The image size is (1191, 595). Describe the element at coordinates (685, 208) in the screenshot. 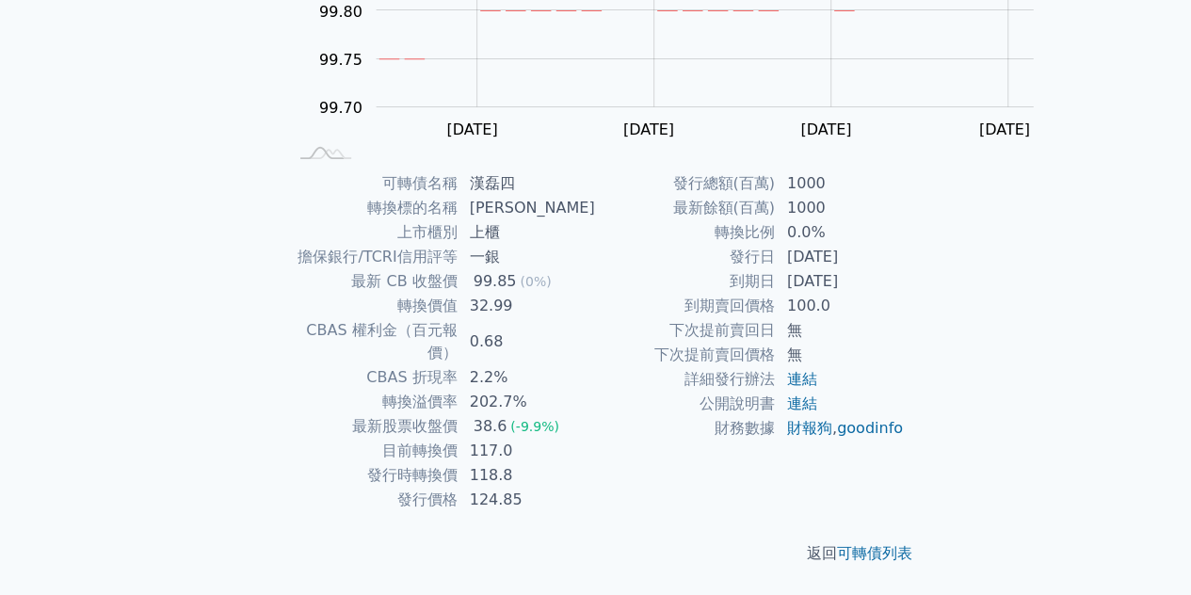

I see `td: 最新餘額(百萬)` at that location.